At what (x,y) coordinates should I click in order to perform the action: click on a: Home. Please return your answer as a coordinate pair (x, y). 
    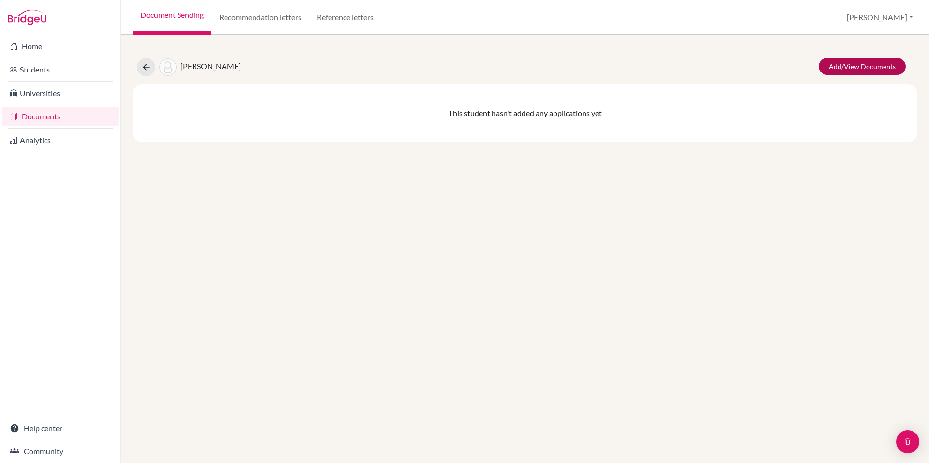
    Looking at the image, I should click on (60, 46).